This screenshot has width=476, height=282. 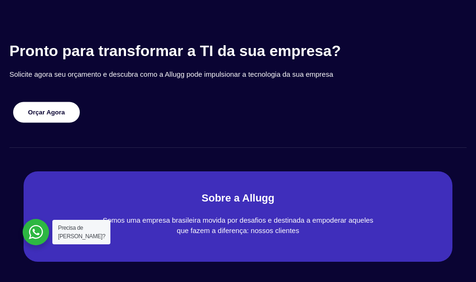 I want to click on p: Somos uma empresa brasileira movida por desafios e destinada a empoderar aqueles que fazem a dife..., so click(x=238, y=226).